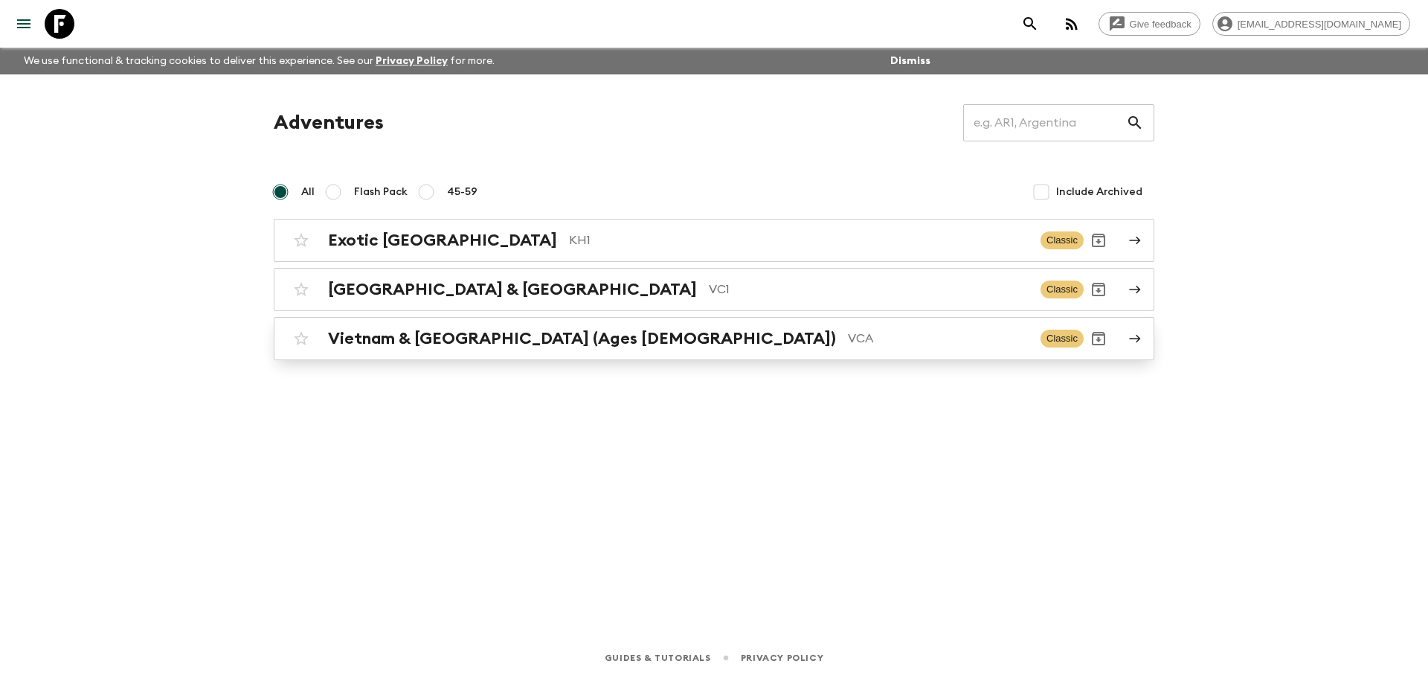  Describe the element at coordinates (799, 240) in the screenshot. I see `p: KH1` at that location.